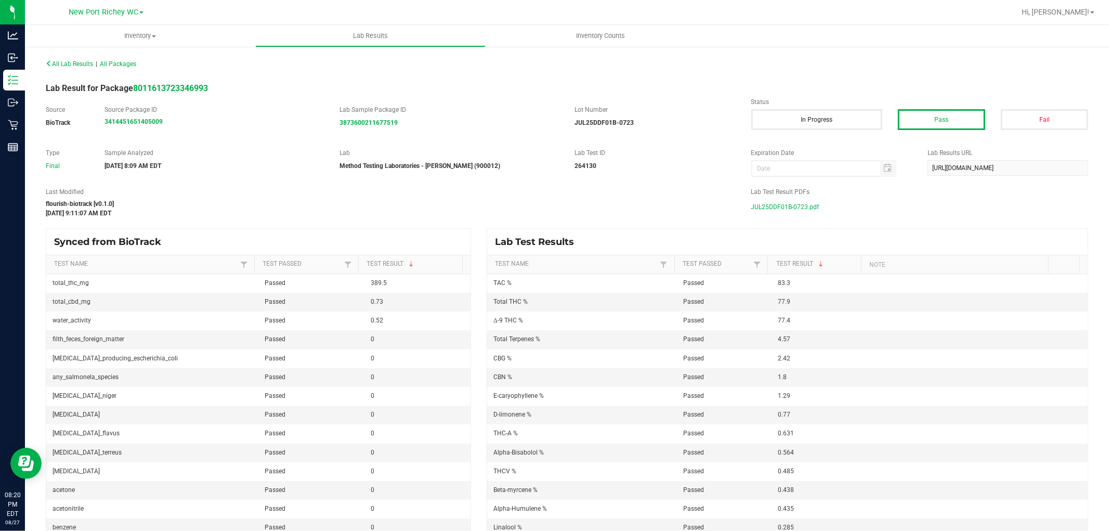 Image resolution: width=1109 pixels, height=531 pixels. Describe the element at coordinates (784, 414) in the screenshot. I see `span: 0.77` at that location.